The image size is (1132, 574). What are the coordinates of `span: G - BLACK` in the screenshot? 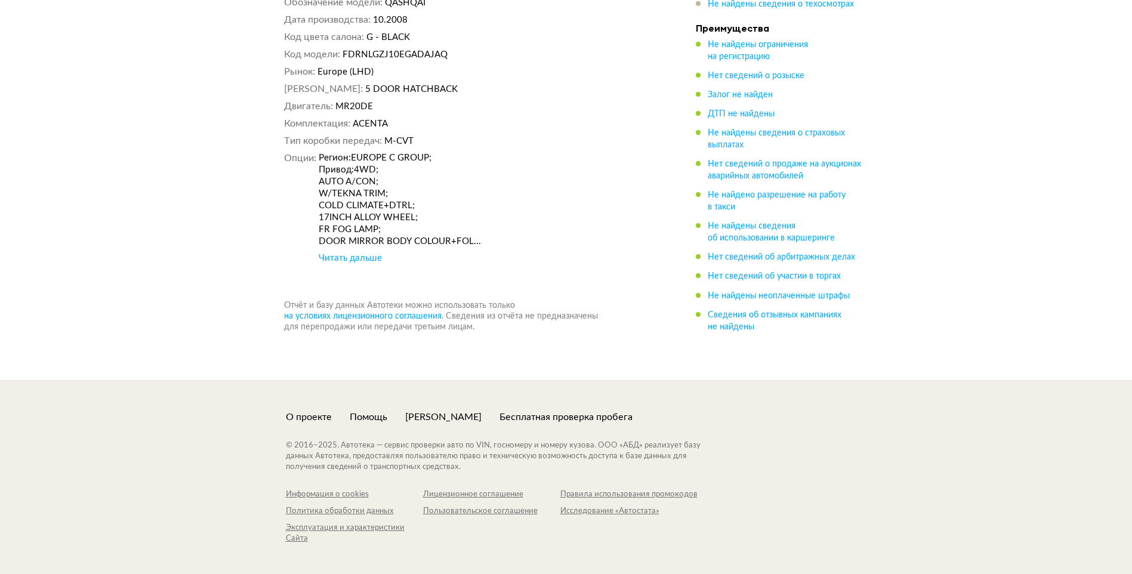 It's located at (388, 37).